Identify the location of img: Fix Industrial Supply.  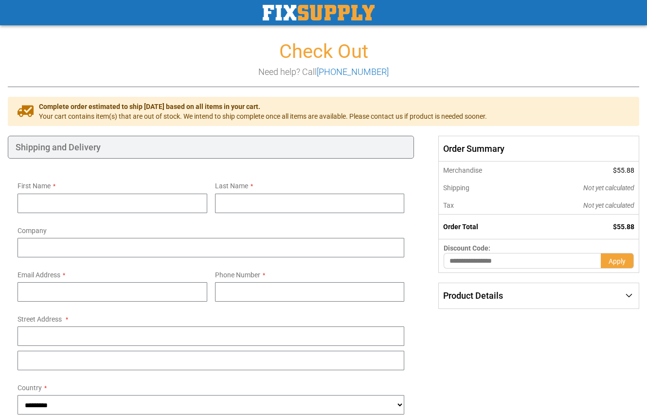
(318, 13).